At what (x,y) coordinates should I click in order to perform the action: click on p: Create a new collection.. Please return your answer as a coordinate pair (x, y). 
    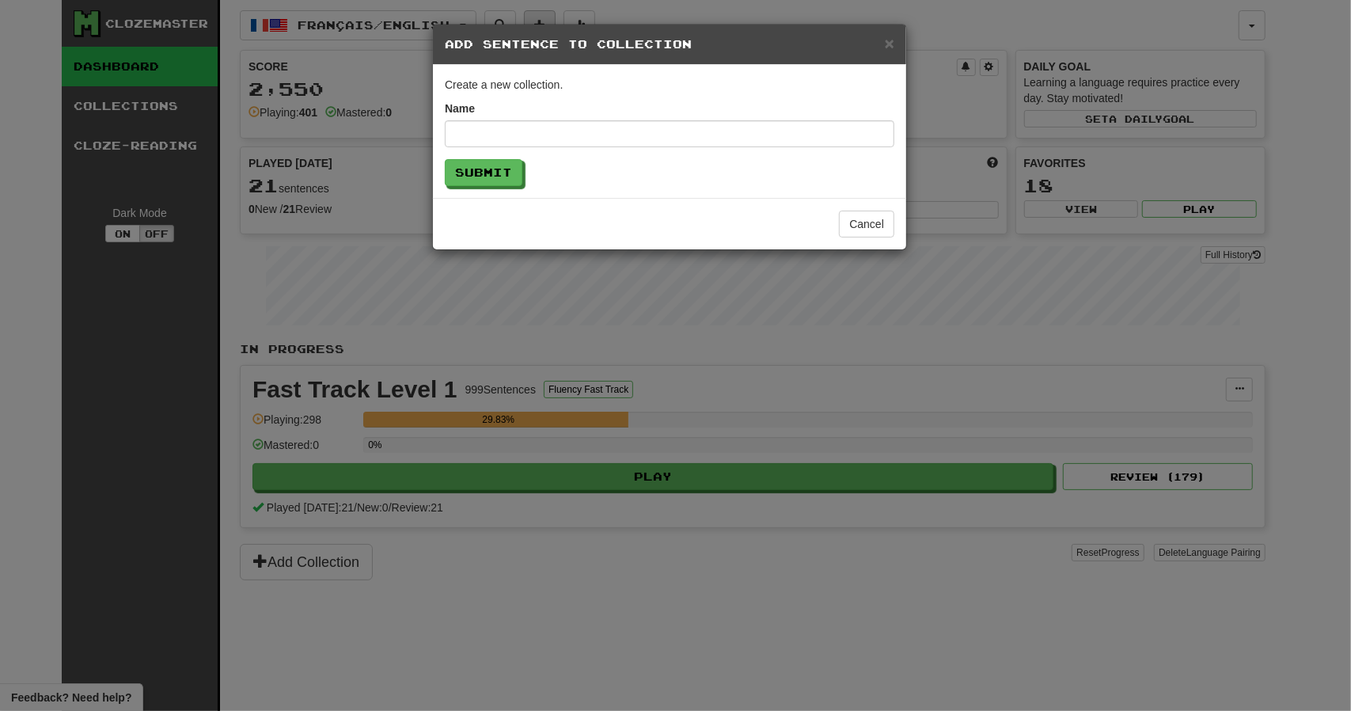
    Looking at the image, I should click on (670, 85).